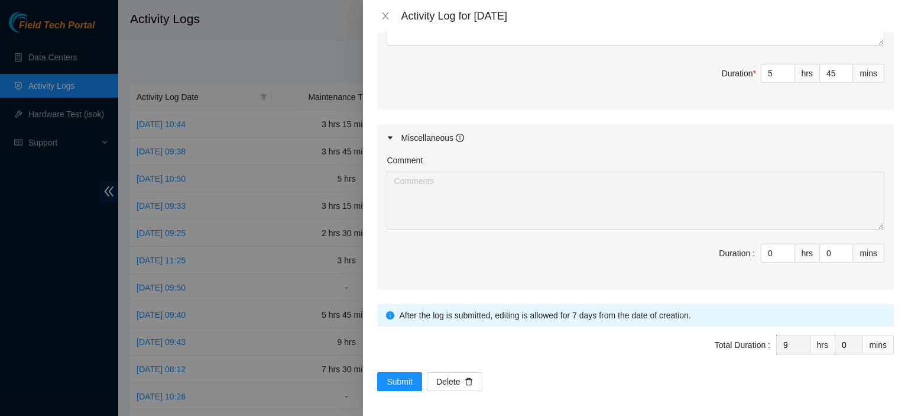  What do you see at coordinates (400, 381) in the screenshot?
I see `span: Submit` at bounding box center [400, 381].